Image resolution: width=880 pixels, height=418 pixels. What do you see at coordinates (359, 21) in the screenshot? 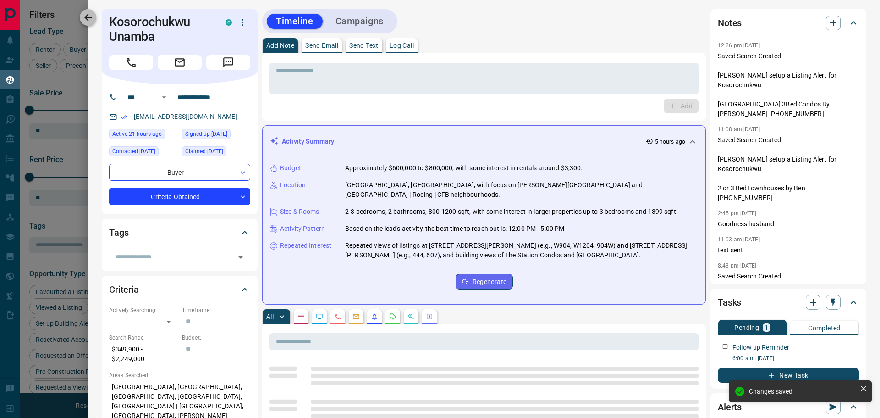
I see `button: Campaigns` at bounding box center [359, 21].